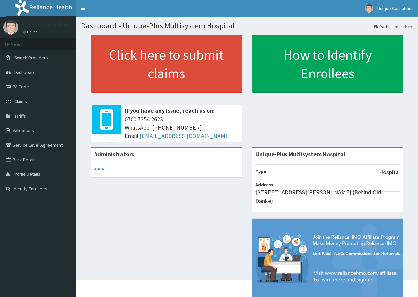 Image resolution: width=418 pixels, height=297 pixels. What do you see at coordinates (170, 110) in the screenshot?
I see `b: If you have any issue, reach us on:` at bounding box center [170, 110].